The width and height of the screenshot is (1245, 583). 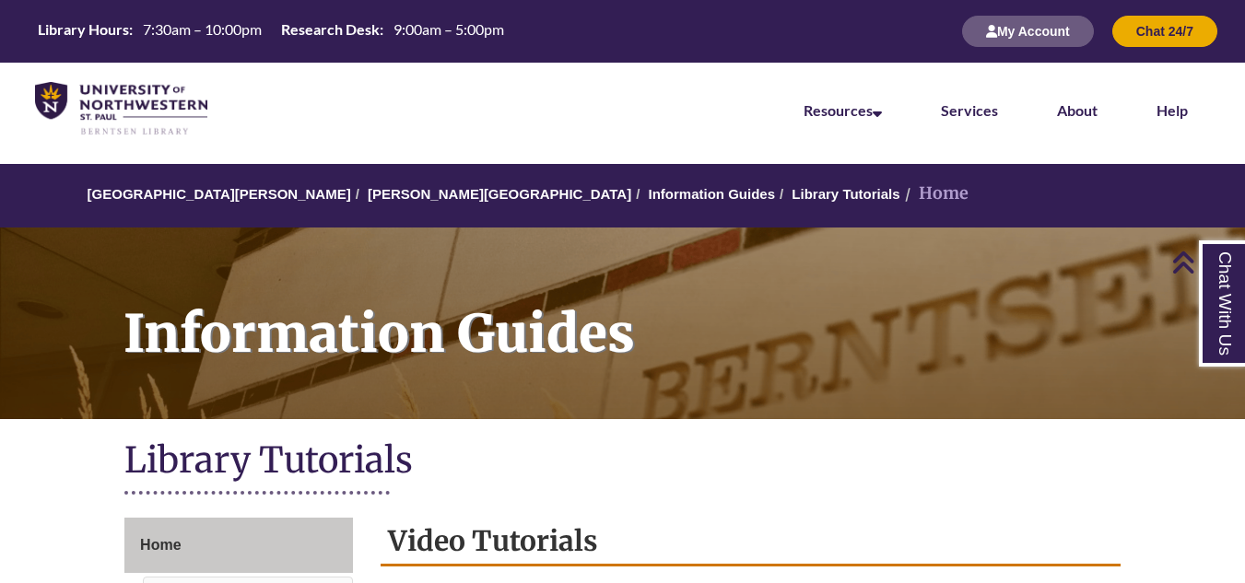 I want to click on table: Hours Today, so click(x=271, y=30).